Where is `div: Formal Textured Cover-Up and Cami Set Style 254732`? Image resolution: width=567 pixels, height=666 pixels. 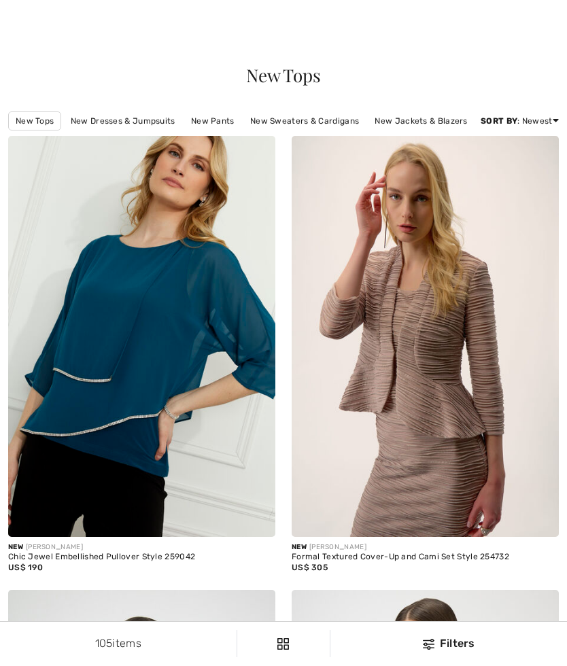 div: Formal Textured Cover-Up and Cami Set Style 254732 is located at coordinates (425, 557).